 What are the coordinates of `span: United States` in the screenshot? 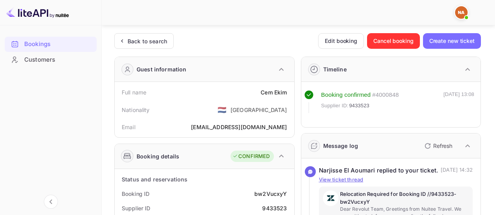 It's located at (222, 110).